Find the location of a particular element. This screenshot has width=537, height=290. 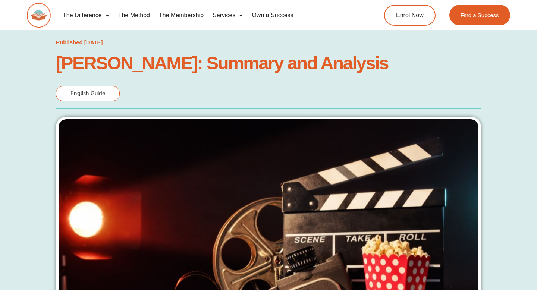

a: Find a Success is located at coordinates (480, 15).